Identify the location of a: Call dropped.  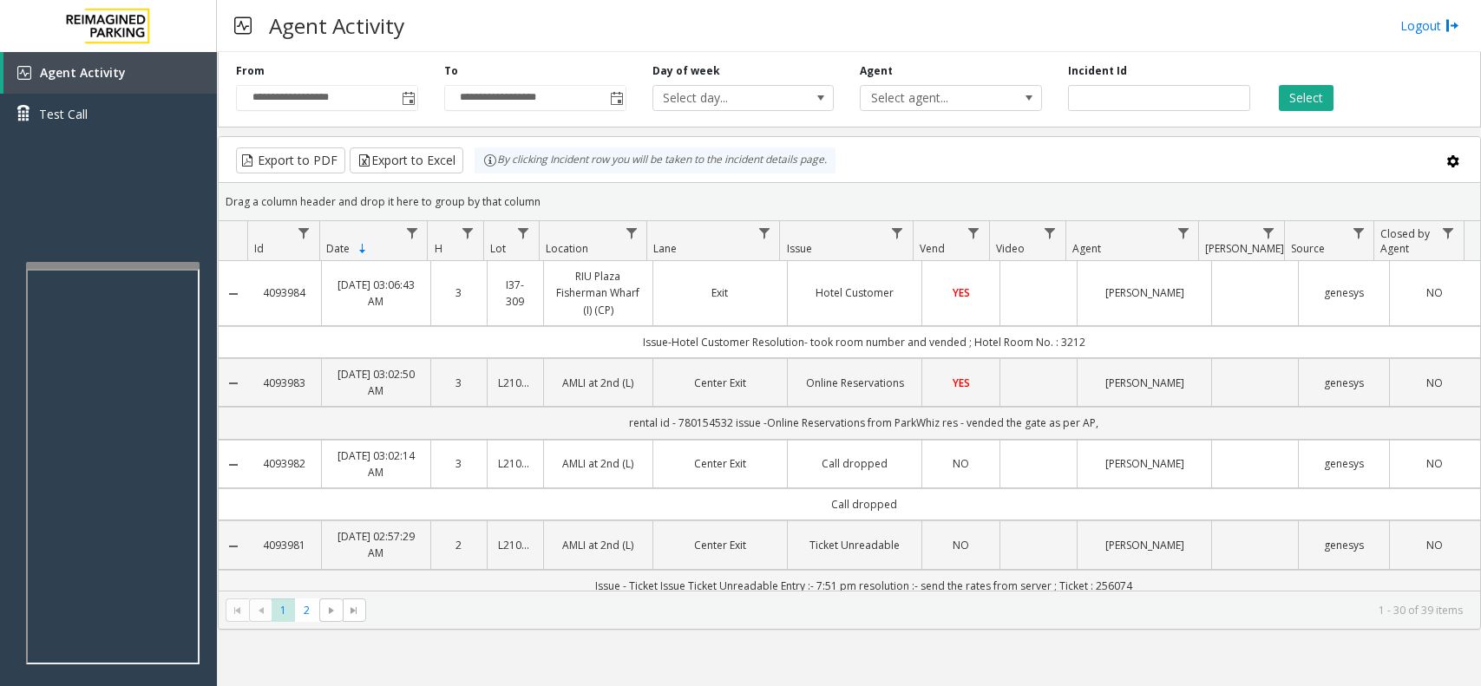
(855, 463).